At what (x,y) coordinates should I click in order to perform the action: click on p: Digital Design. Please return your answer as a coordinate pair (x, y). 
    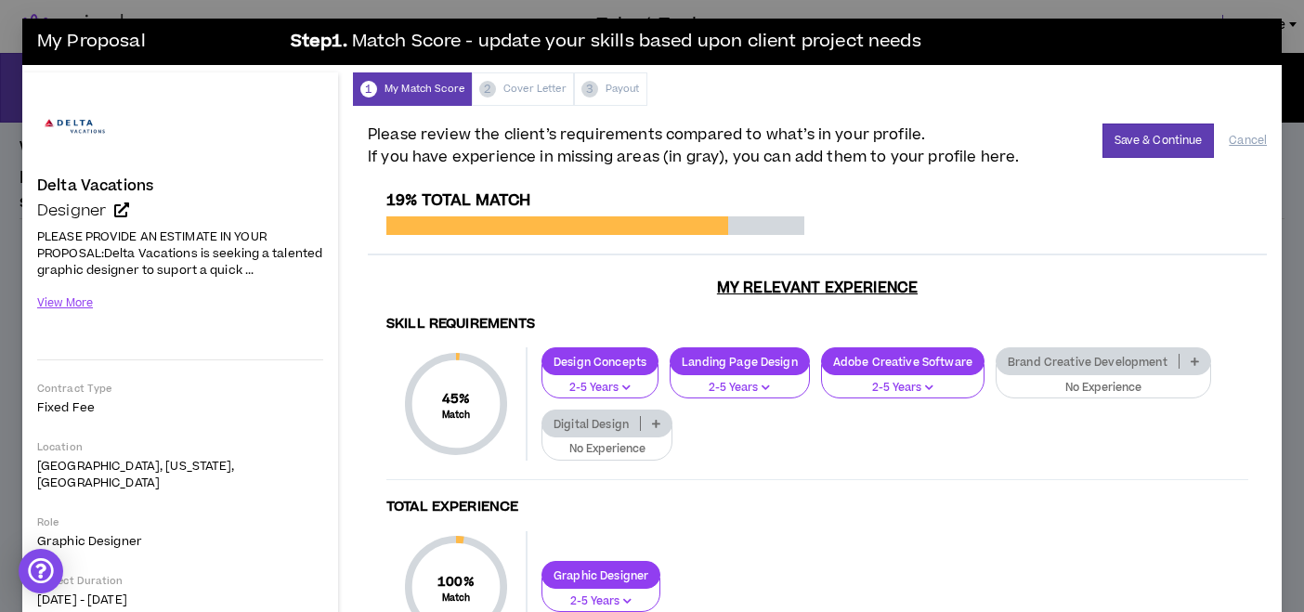
    Looking at the image, I should click on (591, 423).